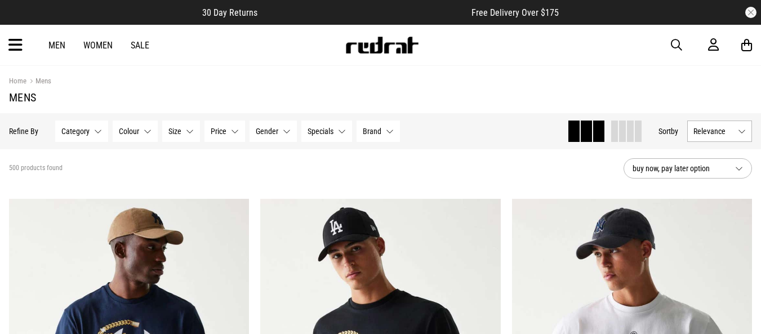 This screenshot has width=761, height=334. I want to click on span: Gender, so click(267, 131).